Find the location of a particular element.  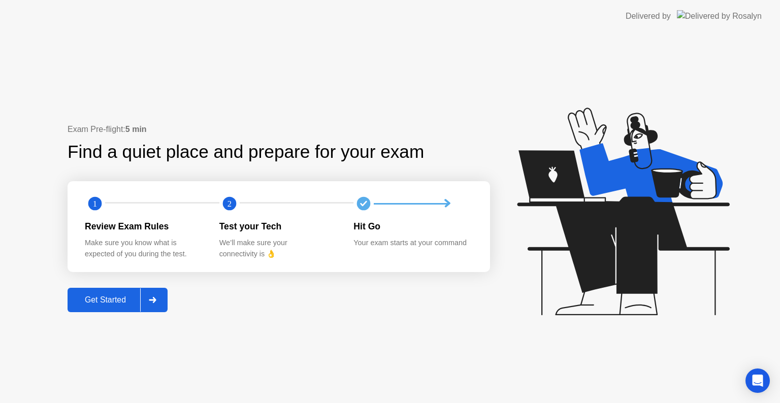

b: 5 min is located at coordinates (136, 129).